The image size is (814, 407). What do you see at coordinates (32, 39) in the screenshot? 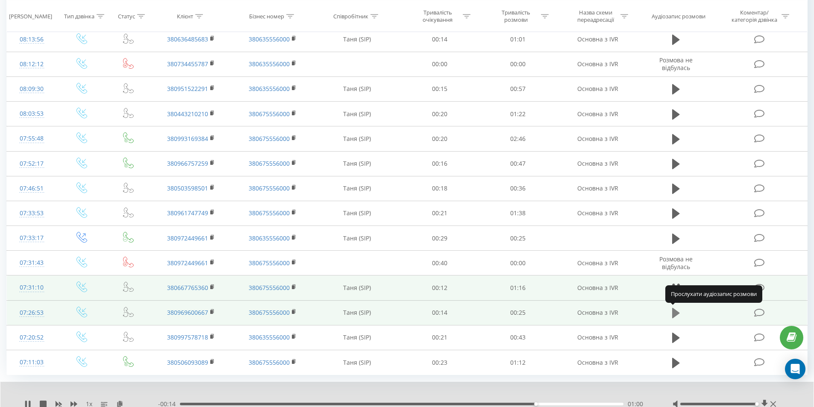
I see `div: 08:13:56` at bounding box center [32, 39].